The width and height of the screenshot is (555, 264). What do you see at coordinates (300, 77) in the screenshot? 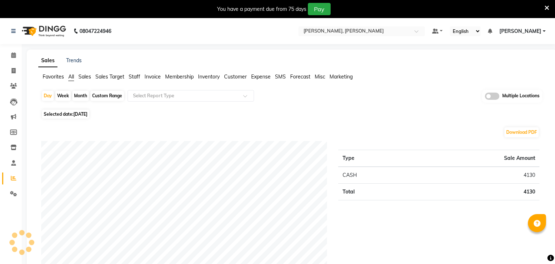
I see `span: Forecast` at bounding box center [300, 77].